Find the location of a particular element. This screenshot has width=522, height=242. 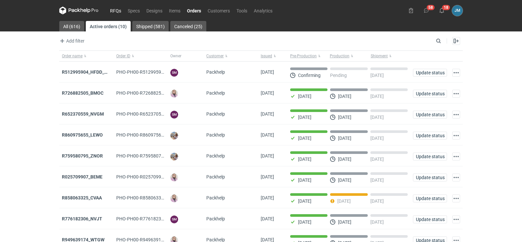

strong: R726882505_BMOC is located at coordinates (82, 93).